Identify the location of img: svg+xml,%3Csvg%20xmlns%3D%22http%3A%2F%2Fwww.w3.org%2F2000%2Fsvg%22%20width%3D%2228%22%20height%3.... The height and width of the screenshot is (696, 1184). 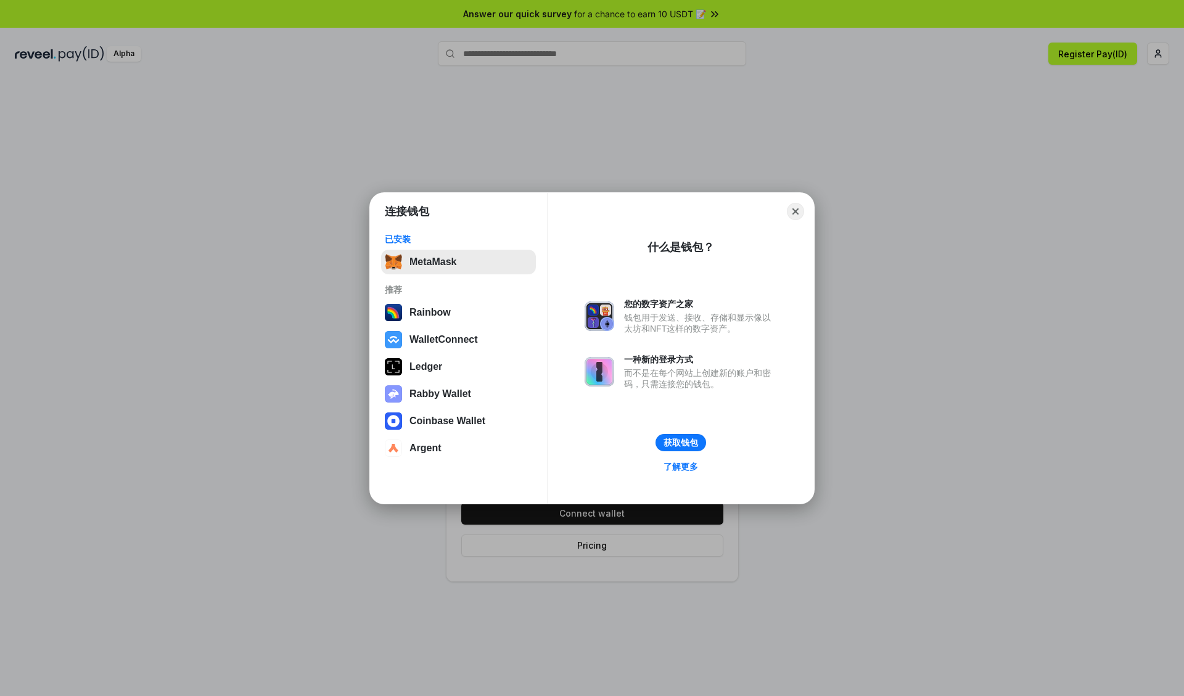
(393, 367).